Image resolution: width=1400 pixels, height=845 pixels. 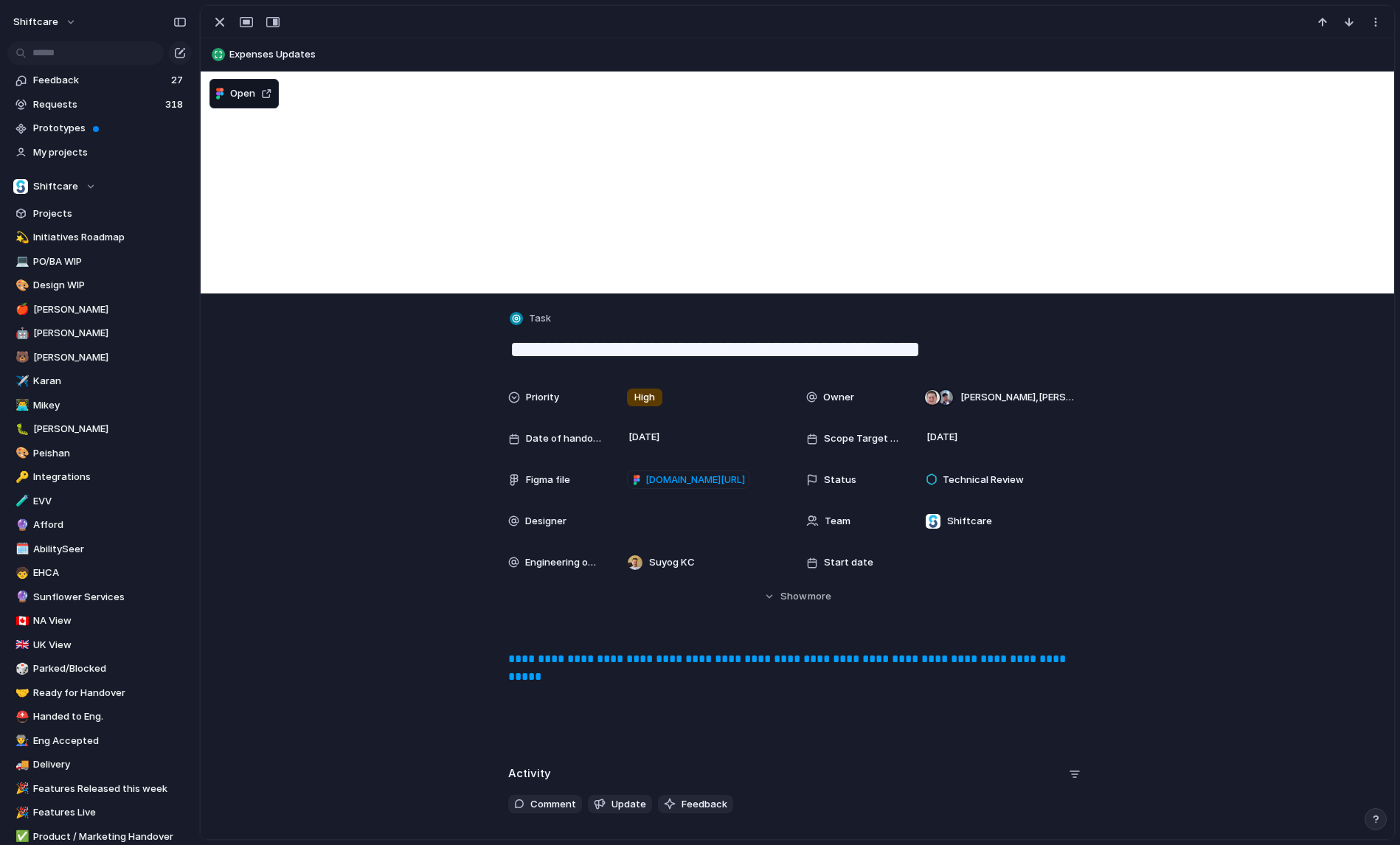 What do you see at coordinates (100, 406) in the screenshot?
I see `div: 👨‍💻Mikey` at bounding box center [100, 406].